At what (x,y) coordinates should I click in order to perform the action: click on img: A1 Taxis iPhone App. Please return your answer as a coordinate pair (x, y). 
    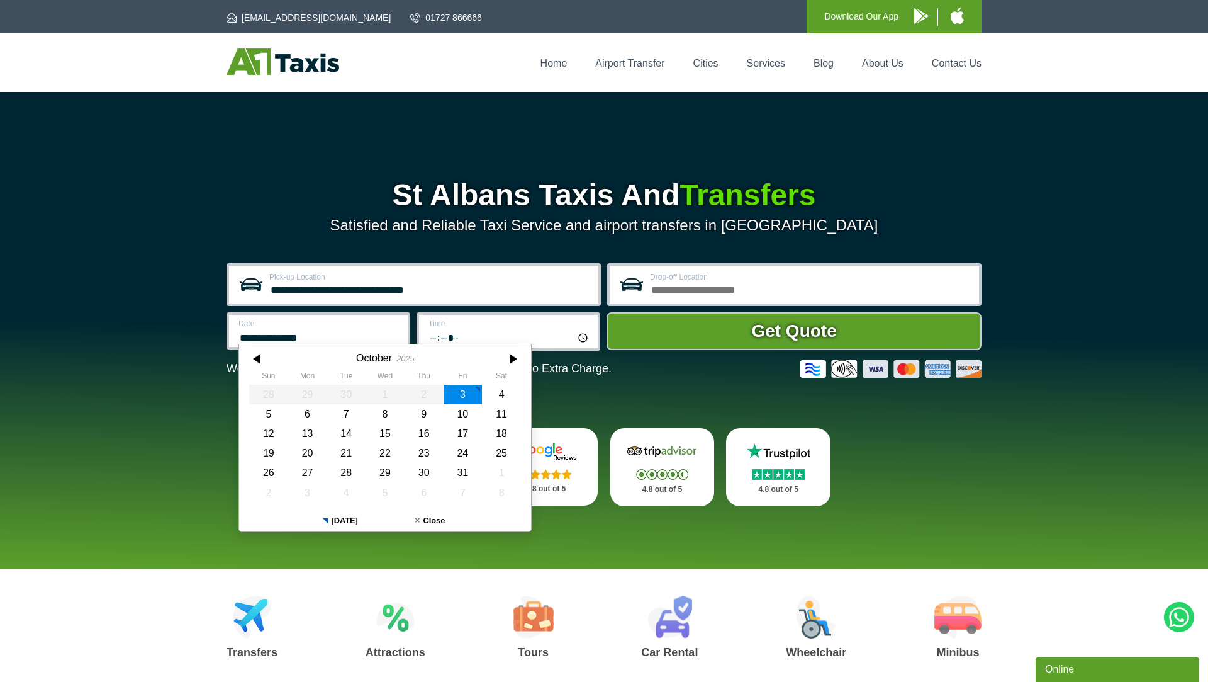
    Looking at the image, I should click on (957, 16).